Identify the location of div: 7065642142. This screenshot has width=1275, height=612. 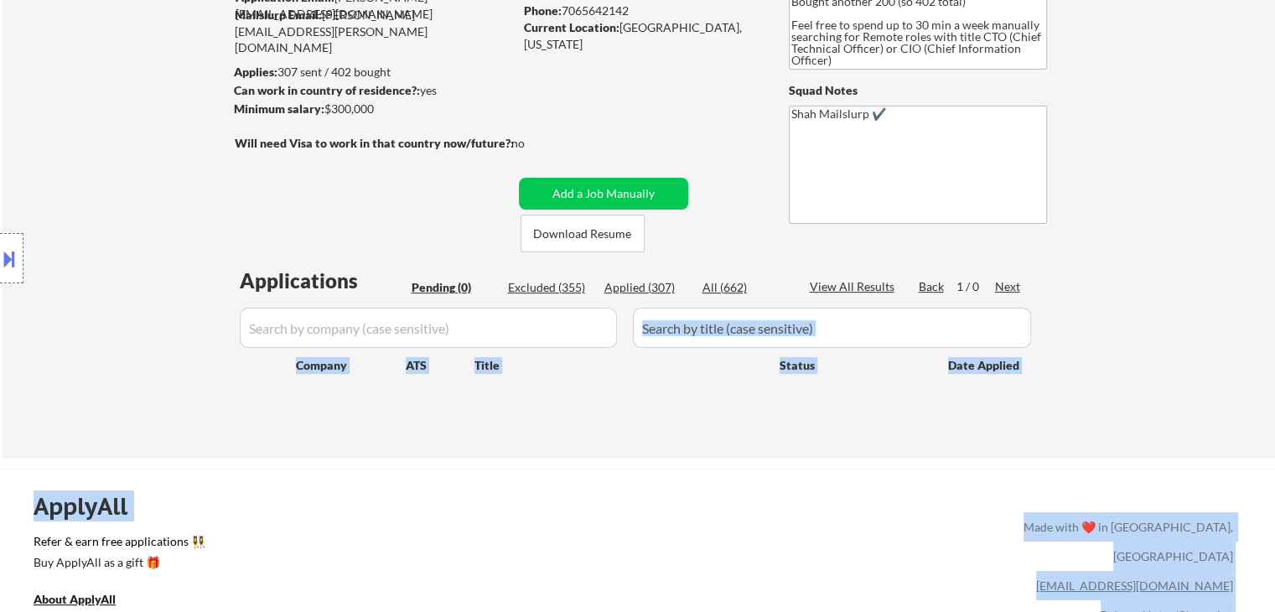
(642, 11).